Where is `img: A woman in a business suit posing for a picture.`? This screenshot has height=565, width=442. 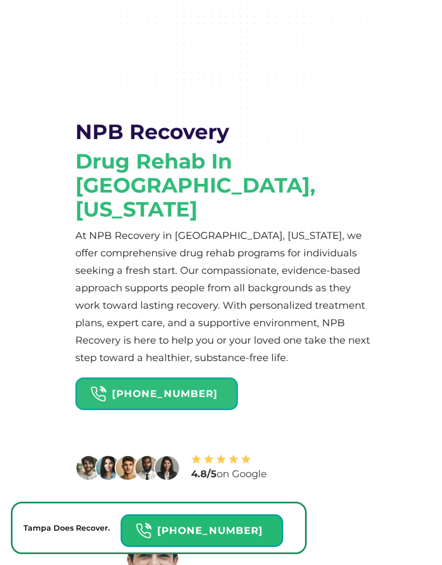 img: A woman in a business suit posing for a picture. is located at coordinates (167, 468).